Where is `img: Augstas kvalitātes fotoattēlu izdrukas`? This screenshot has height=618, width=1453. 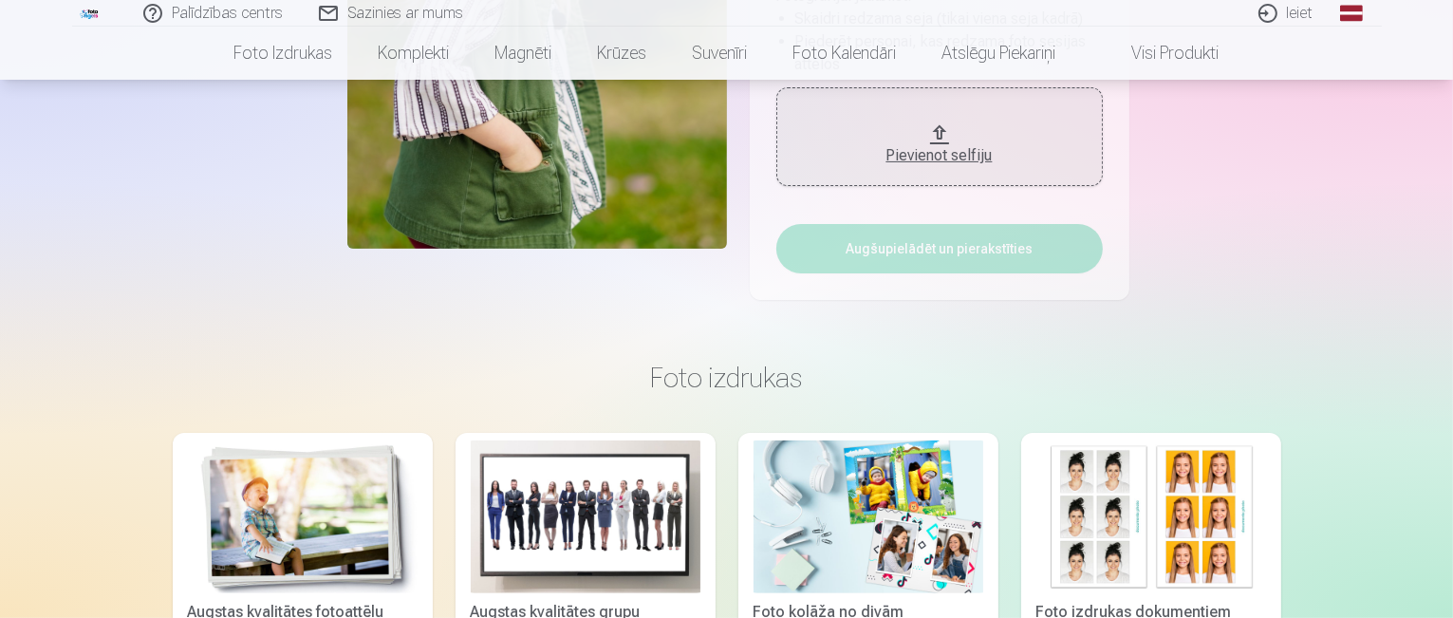
img: Augstas kvalitātes fotoattēlu izdrukas is located at coordinates (303, 516).